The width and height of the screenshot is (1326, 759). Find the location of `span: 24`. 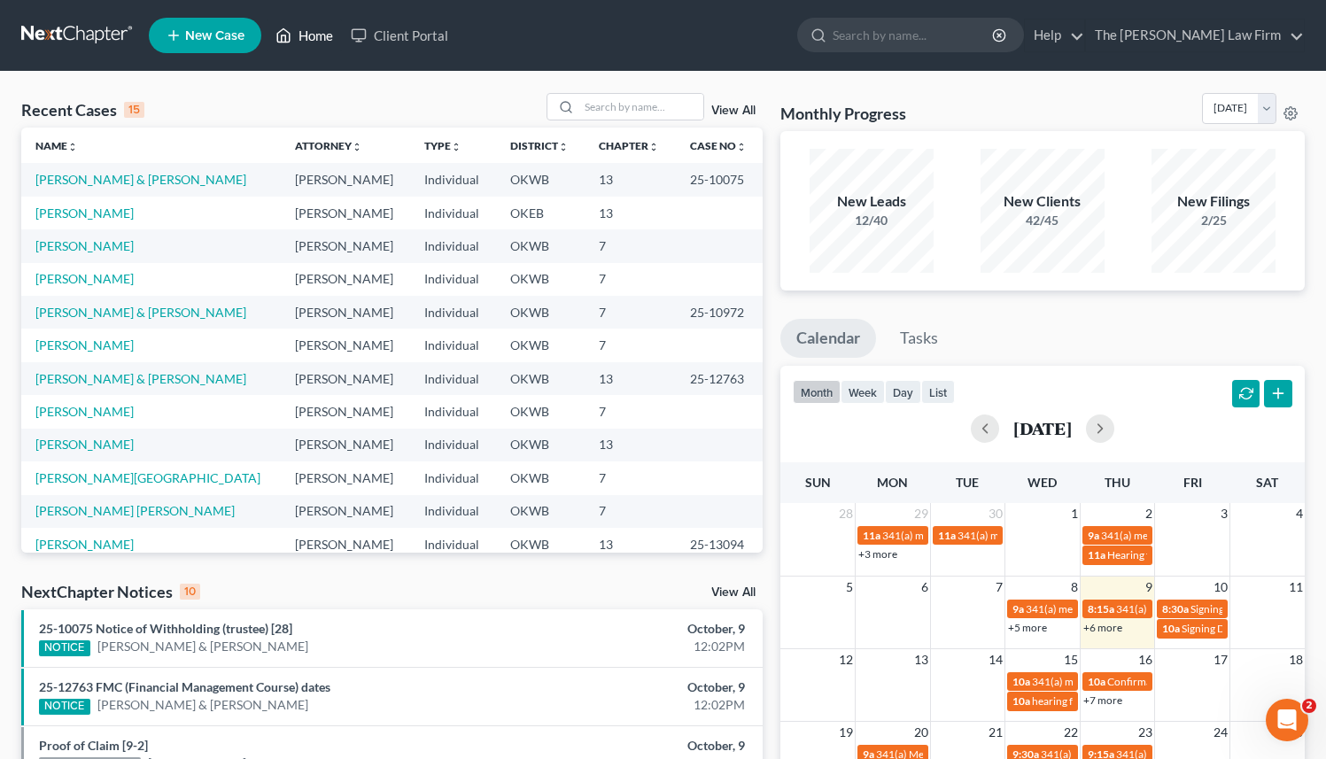

span: 24 is located at coordinates (1221, 733).